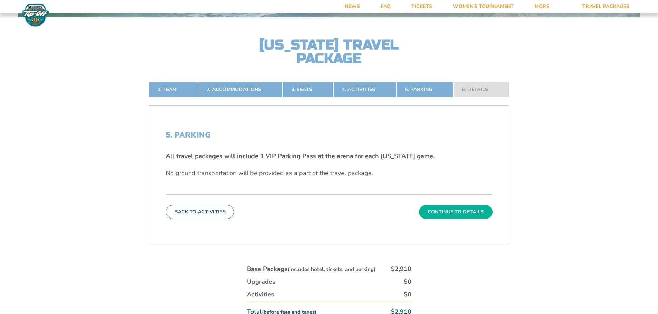  I want to click on a: 4. Activities, so click(364, 90).